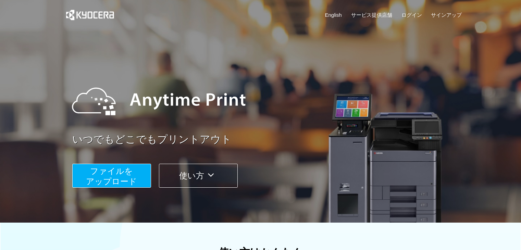 The image size is (521, 250). What do you see at coordinates (412, 15) in the screenshot?
I see `a: ログイン` at bounding box center [412, 15].